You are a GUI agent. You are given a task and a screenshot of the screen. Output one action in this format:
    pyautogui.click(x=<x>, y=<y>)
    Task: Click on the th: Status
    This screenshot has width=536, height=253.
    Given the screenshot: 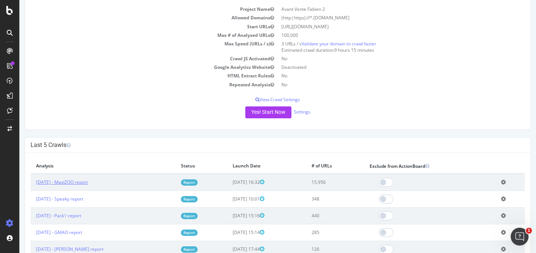 What is the action you would take?
    pyautogui.click(x=182, y=166)
    